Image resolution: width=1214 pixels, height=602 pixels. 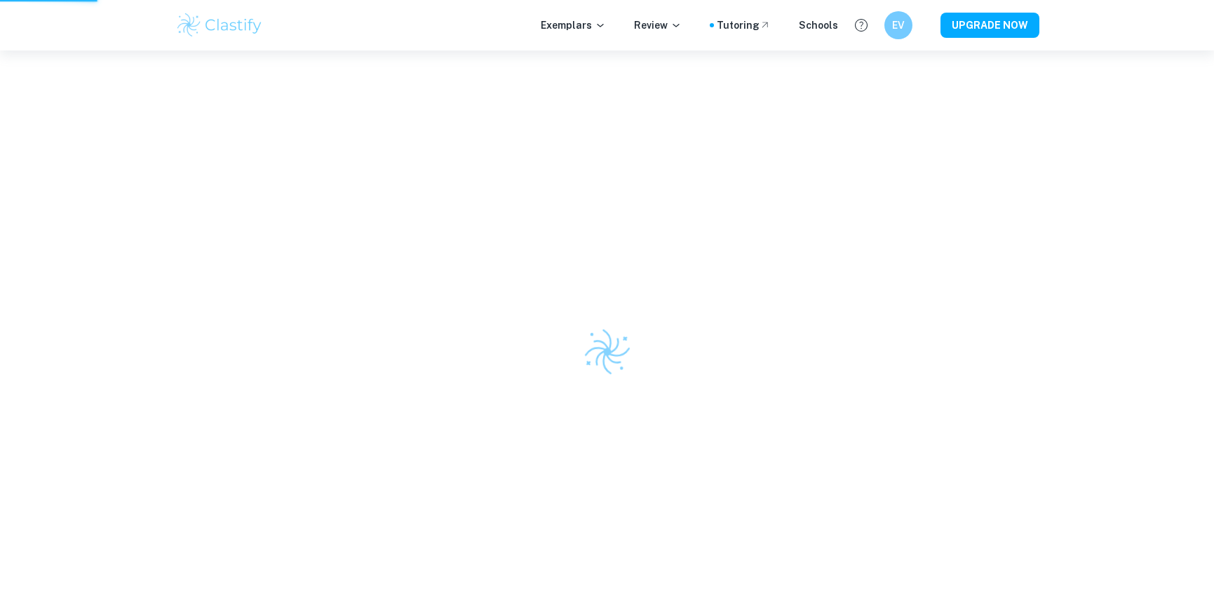 I want to click on a: Schools, so click(x=818, y=25).